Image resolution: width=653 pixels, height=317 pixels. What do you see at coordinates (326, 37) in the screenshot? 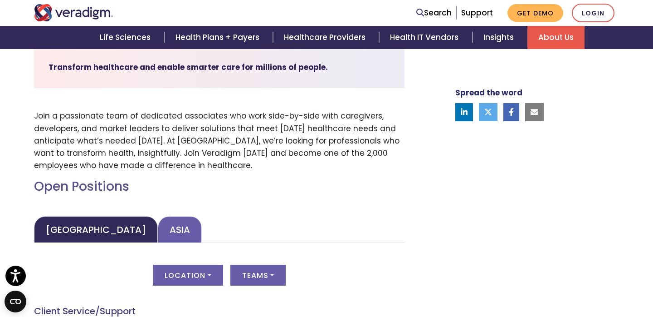
I see `a: Healthcare Providers` at bounding box center [326, 37].